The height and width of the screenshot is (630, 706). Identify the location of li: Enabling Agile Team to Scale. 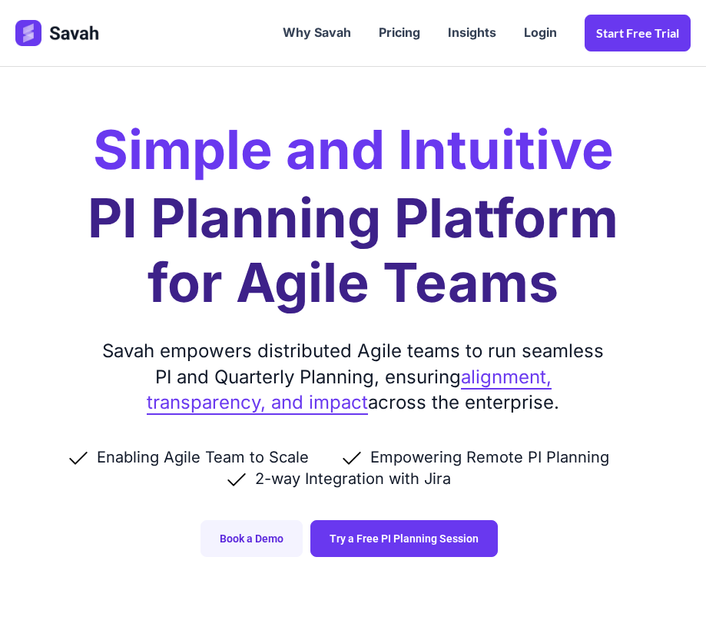
(203, 457).